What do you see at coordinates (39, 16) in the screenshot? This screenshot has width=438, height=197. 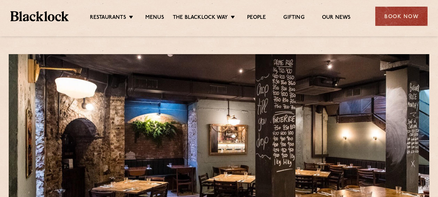 I see `img: BL_Textured_Logo-footer-cropped.svg` at bounding box center [39, 16].